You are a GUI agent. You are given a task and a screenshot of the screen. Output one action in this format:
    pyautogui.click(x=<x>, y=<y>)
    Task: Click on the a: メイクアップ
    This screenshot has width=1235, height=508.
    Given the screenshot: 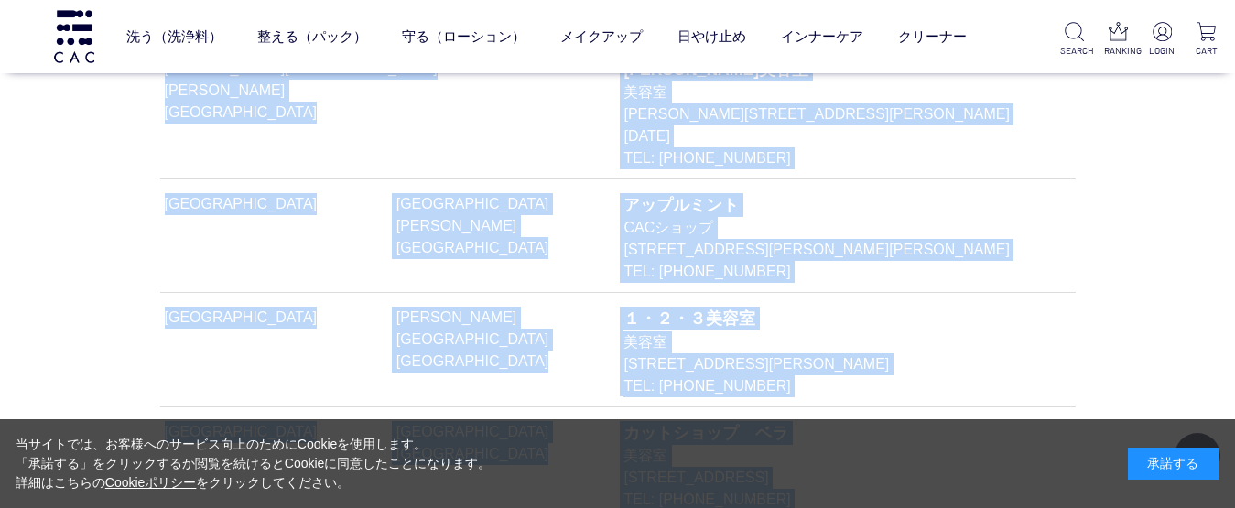 What is the action you would take?
    pyautogui.click(x=602, y=36)
    